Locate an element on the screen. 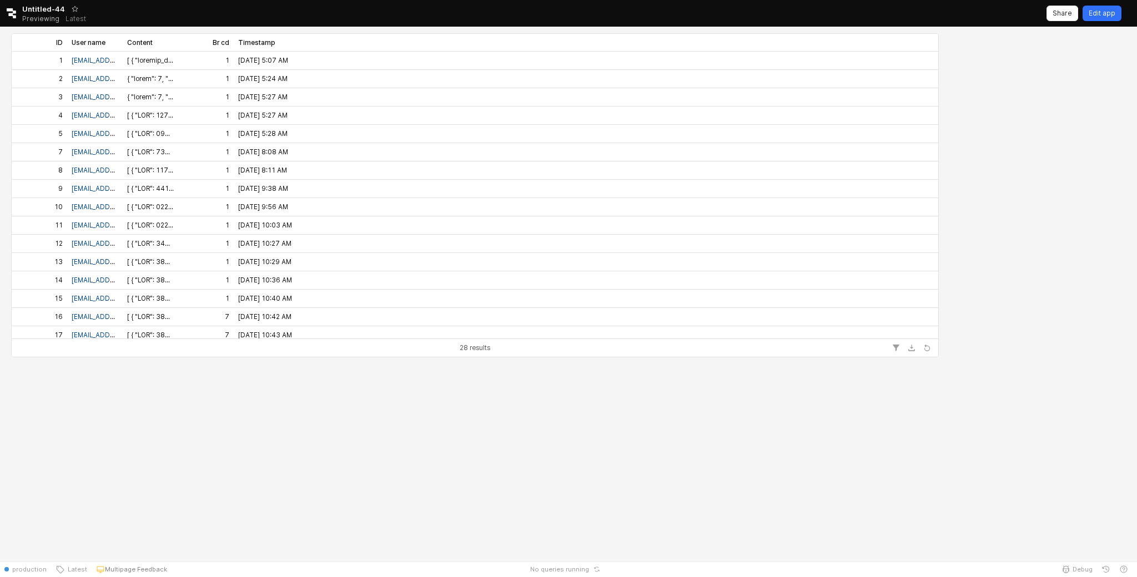 Image resolution: width=1137 pixels, height=577 pixels. button: Releases and History is located at coordinates (75, 19).